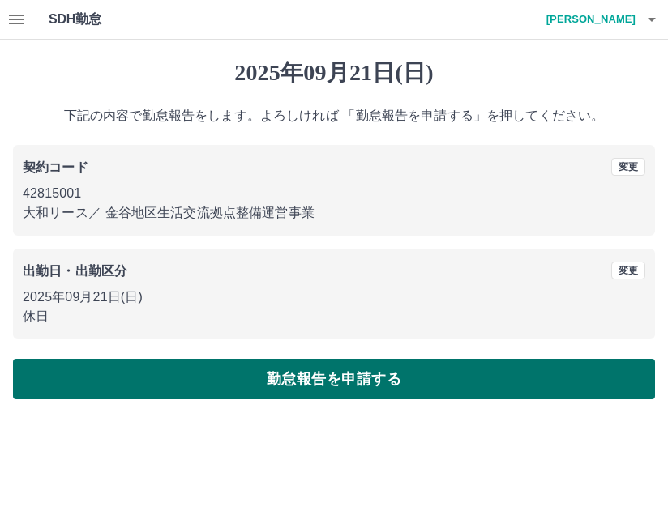 The image size is (668, 515). I want to click on p: 大和リース ／ 金谷地区生活交流拠点整備運営事業, so click(334, 213).